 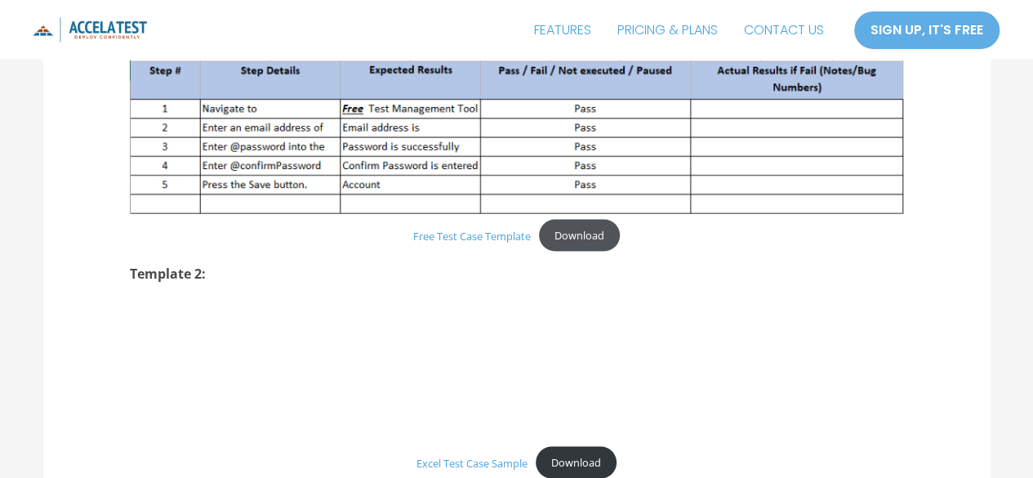 What do you see at coordinates (927, 30) in the screenshot?
I see `a: SIGN UP, IT'S FREE` at bounding box center [927, 30].